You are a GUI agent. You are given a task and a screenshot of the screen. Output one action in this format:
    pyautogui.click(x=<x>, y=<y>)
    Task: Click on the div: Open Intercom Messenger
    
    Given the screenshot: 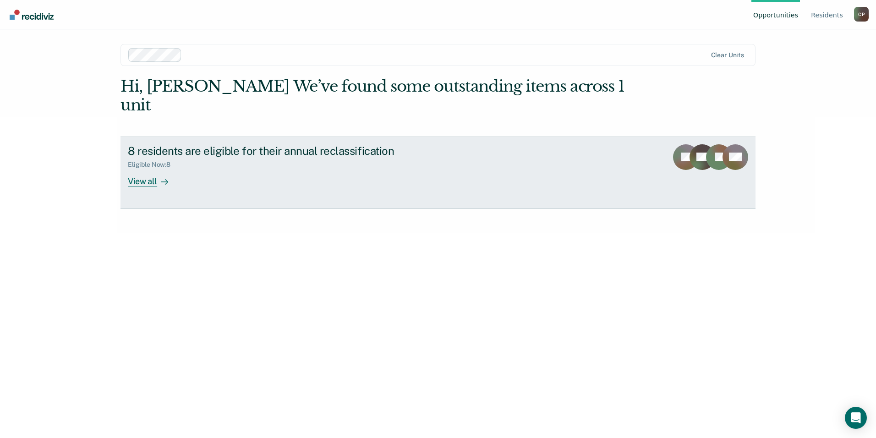 What is the action you would take?
    pyautogui.click(x=856, y=418)
    